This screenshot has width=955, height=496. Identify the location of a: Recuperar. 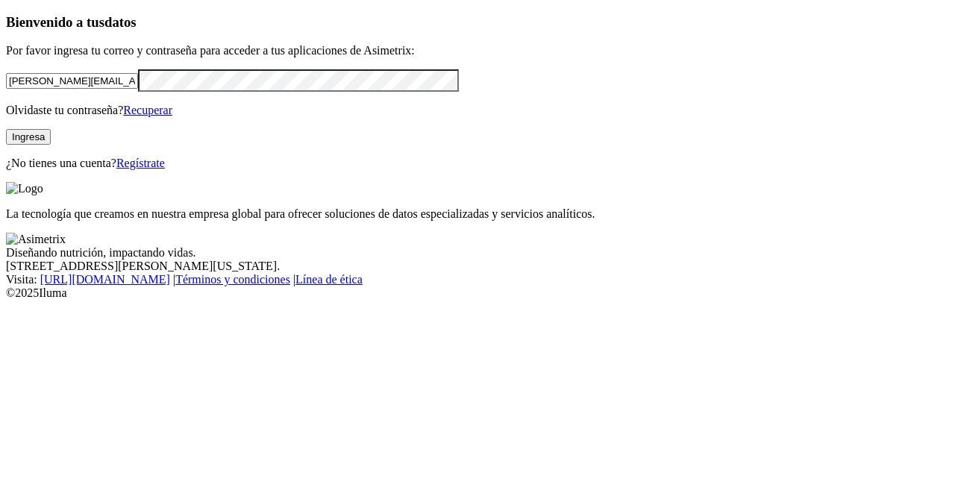
(148, 110).